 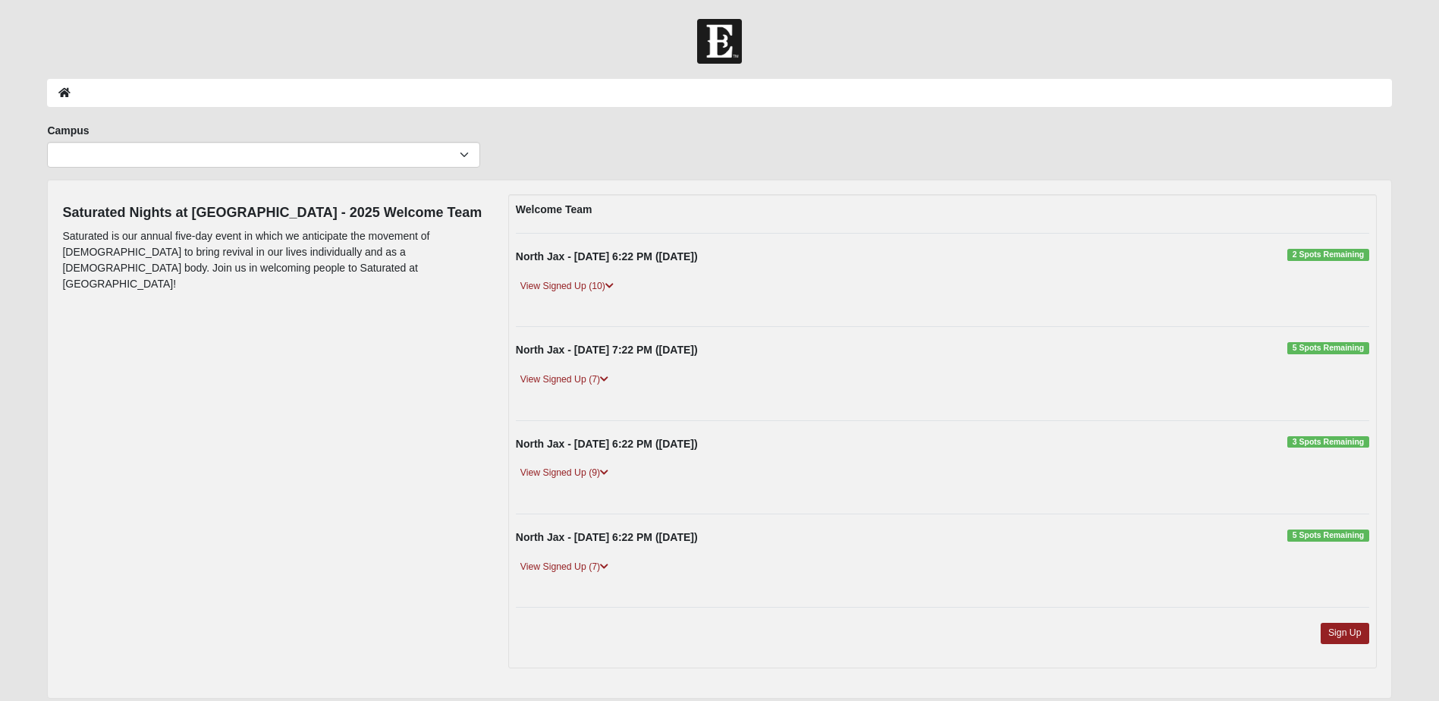 I want to click on span: 2 Spots Remaining, so click(x=1328, y=255).